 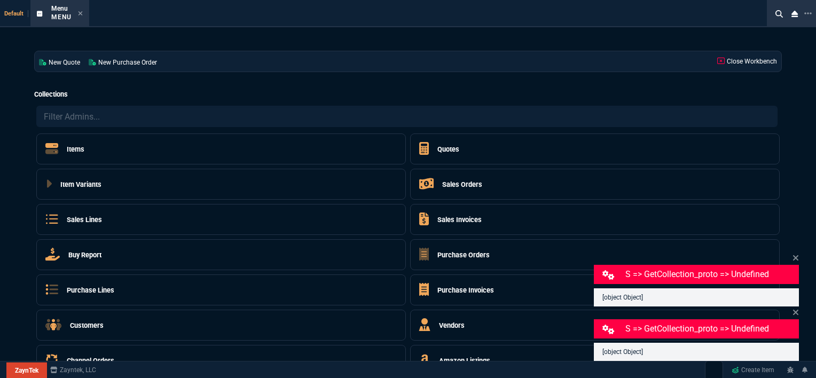 I want to click on h5: Purchase Orders, so click(x=464, y=255).